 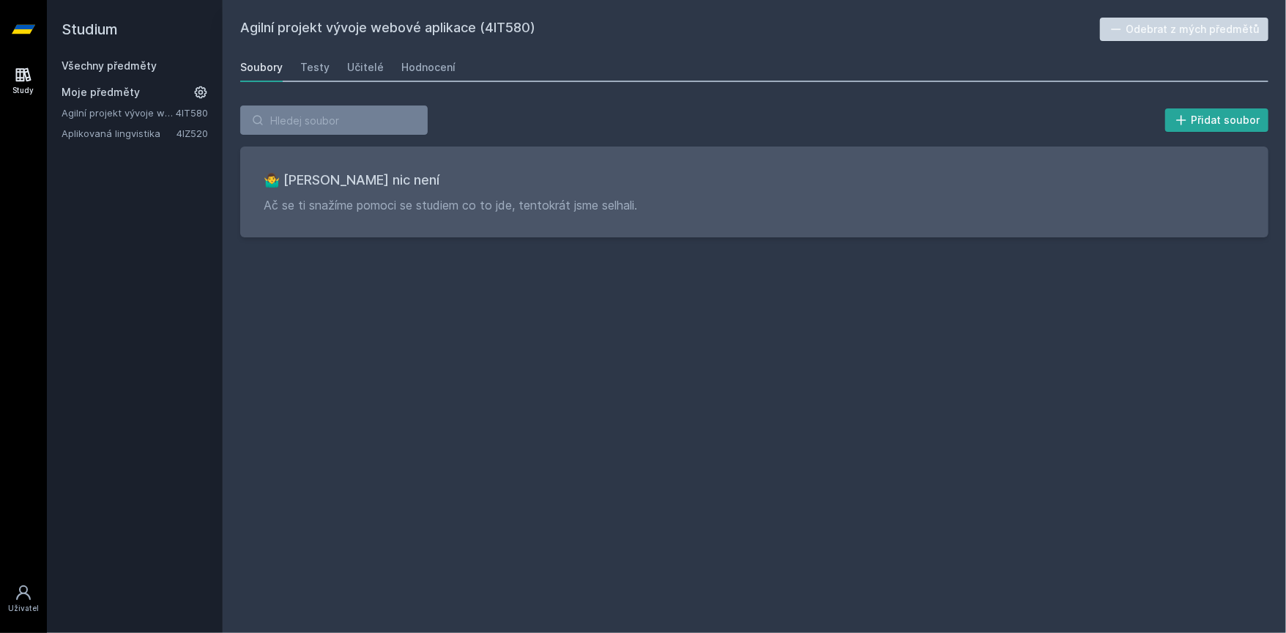 I want to click on div: Učitelé, so click(x=366, y=67).